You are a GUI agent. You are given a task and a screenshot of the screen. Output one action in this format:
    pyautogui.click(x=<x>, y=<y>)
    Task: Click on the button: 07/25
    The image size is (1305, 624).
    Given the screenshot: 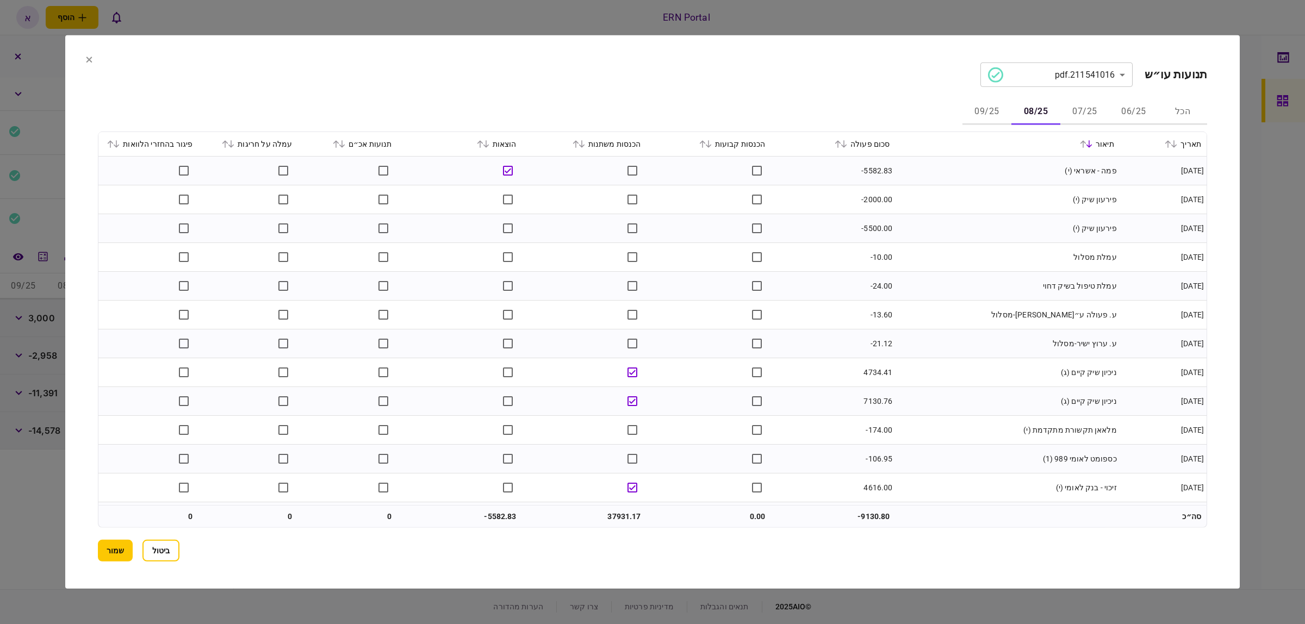 What is the action you would take?
    pyautogui.click(x=1085, y=112)
    